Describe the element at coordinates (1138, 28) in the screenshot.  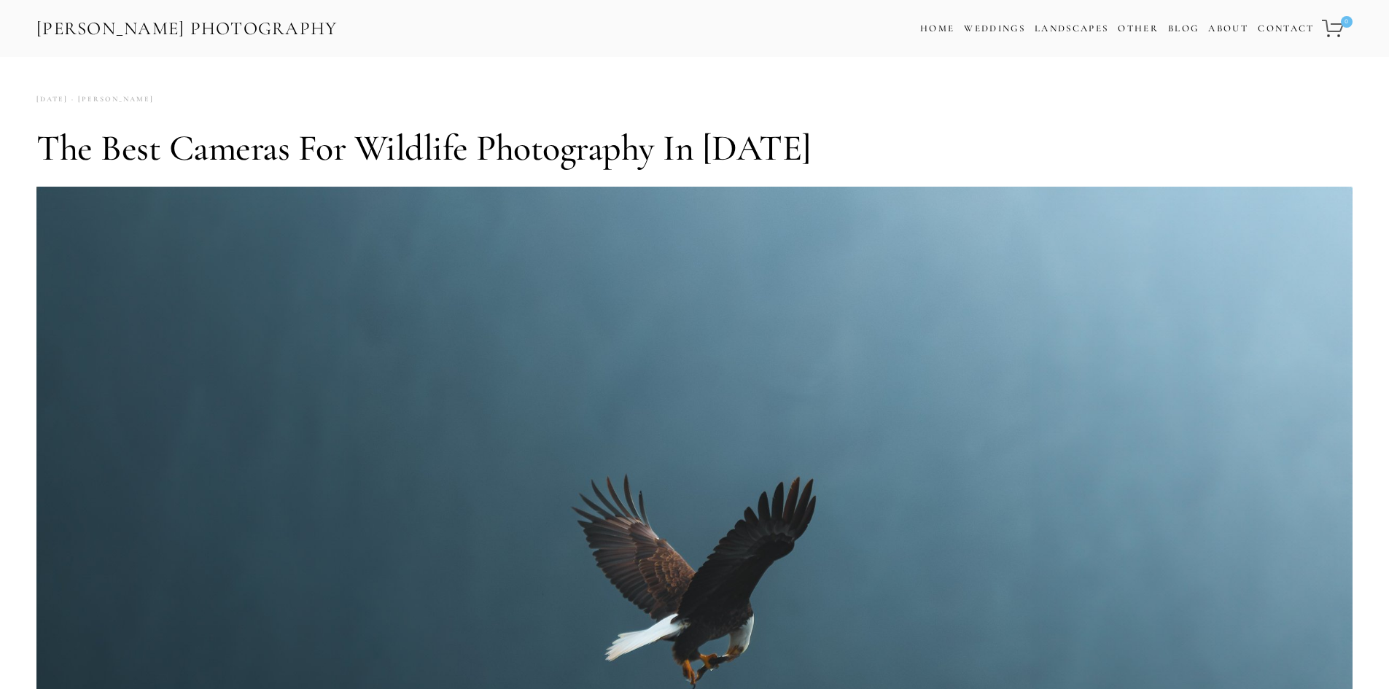
I see `a: Other` at that location.